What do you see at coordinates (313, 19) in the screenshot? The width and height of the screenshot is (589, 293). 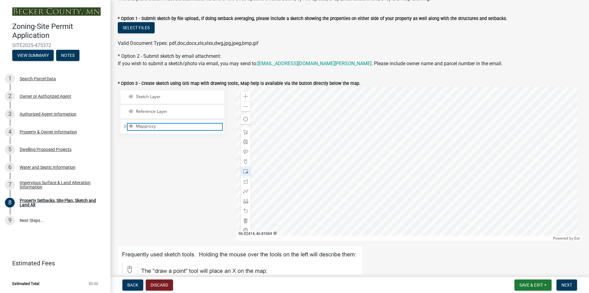 I see `label: * Option 1 - Submit sketch by file upload:, If doing setback averaging, please include a sketch s...` at bounding box center [313, 19].